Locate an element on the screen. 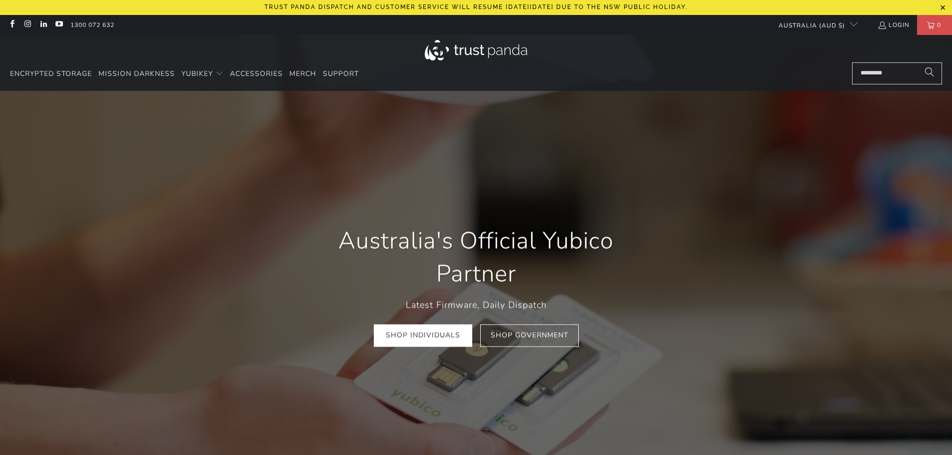  a: Merch is located at coordinates (303, 74).